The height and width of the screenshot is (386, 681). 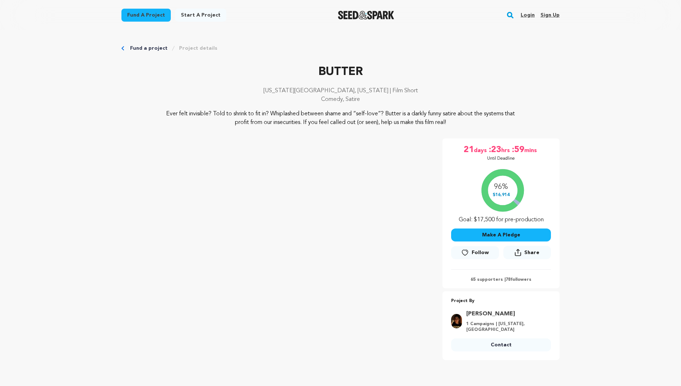 I want to click on a: Sign up, so click(x=550, y=15).